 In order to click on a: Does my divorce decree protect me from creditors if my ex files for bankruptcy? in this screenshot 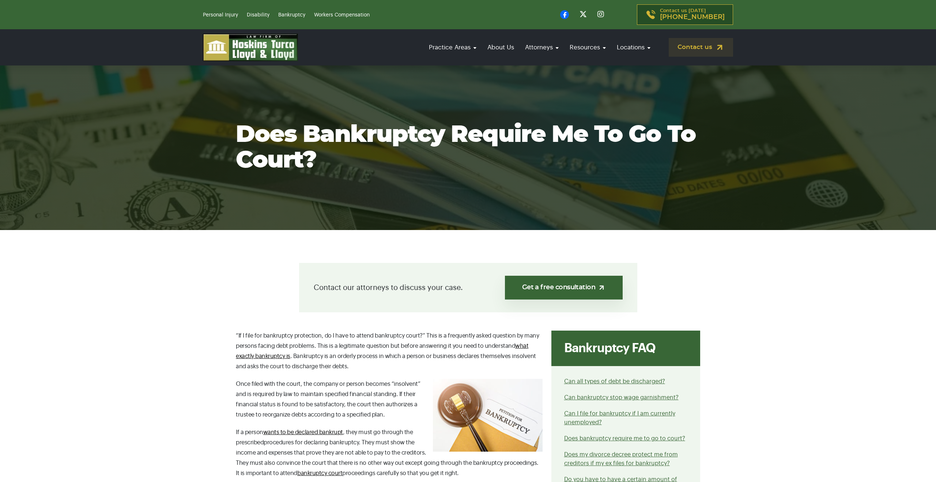, I will do `click(621, 459)`.